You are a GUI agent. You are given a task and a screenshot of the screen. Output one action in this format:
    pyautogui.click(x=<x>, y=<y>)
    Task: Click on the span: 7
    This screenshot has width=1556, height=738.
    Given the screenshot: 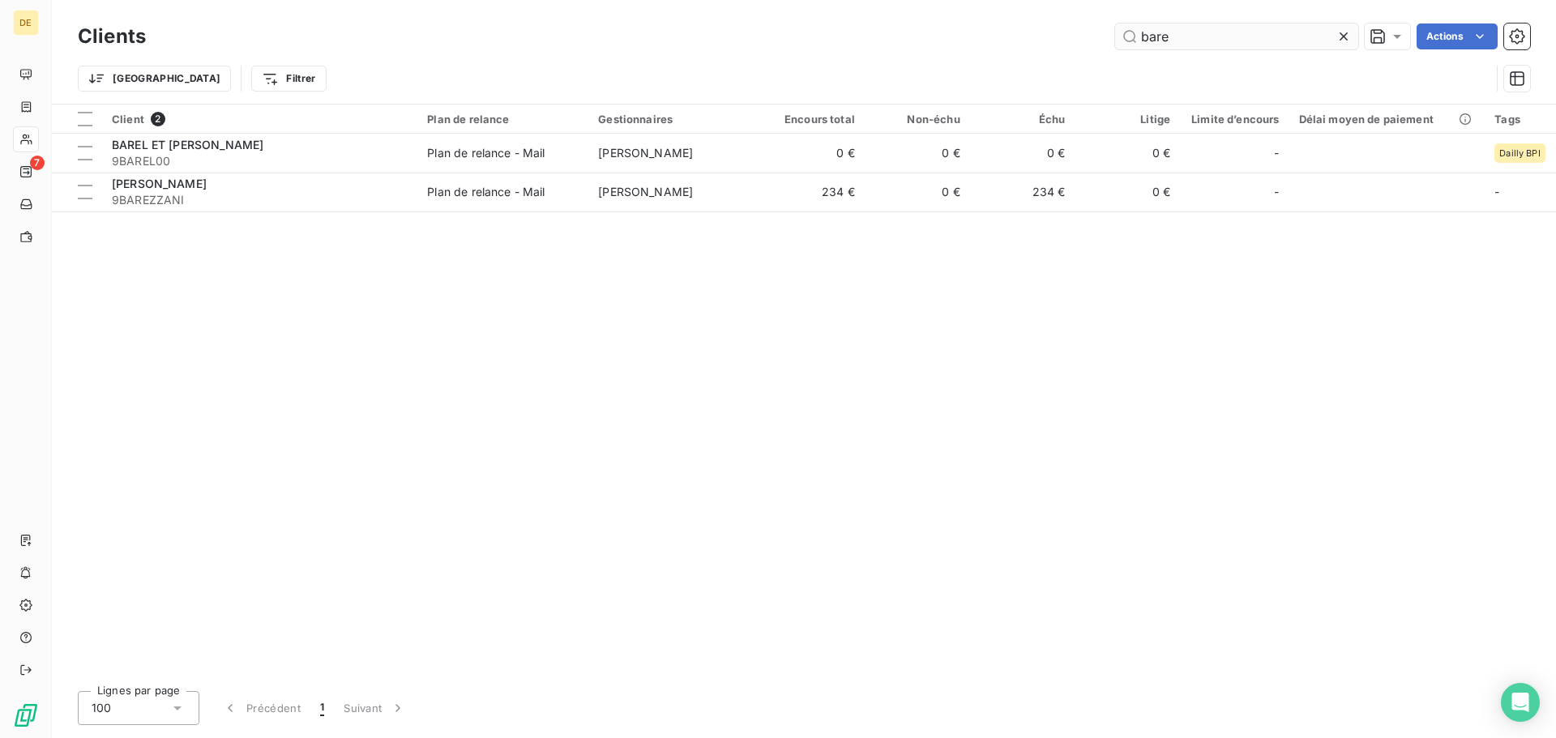 What is the action you would take?
    pyautogui.click(x=37, y=163)
    